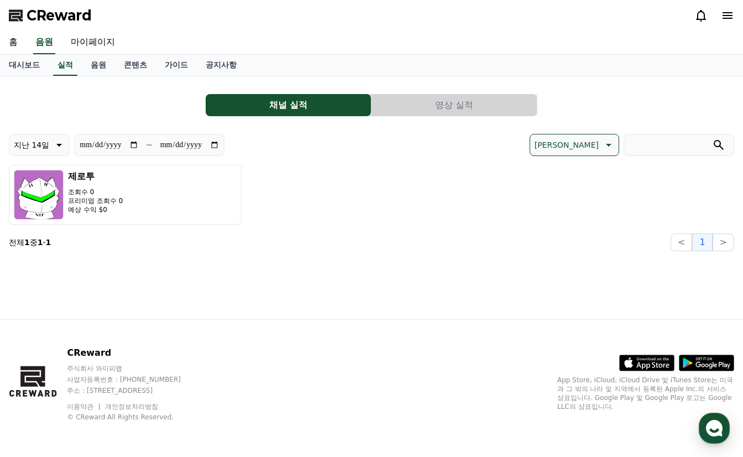  Describe the element at coordinates (108, 176) in the screenshot. I see `a: 문의하기` at that location.